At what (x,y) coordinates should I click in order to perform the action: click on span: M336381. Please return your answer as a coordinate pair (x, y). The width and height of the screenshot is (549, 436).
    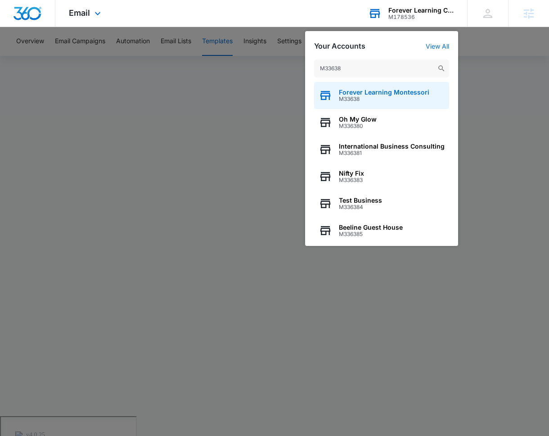
    Looking at the image, I should click on (392, 153).